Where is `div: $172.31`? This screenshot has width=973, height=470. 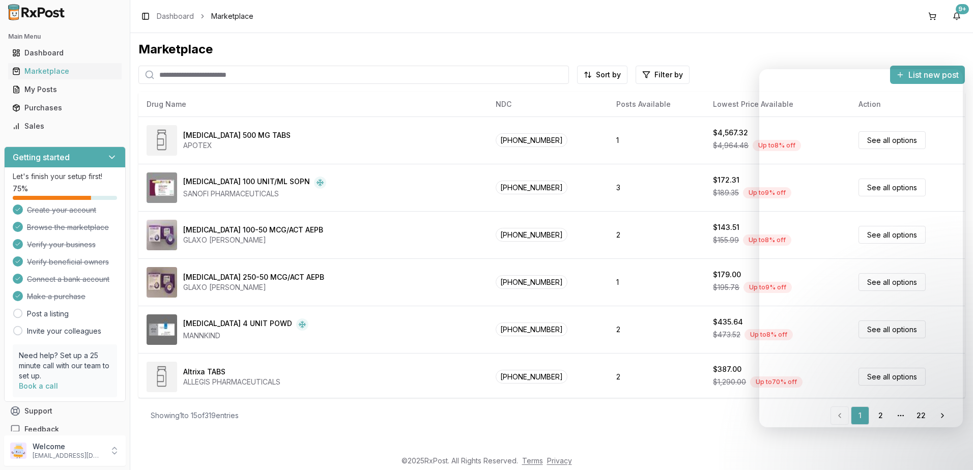
div: $172.31 is located at coordinates (726, 180).